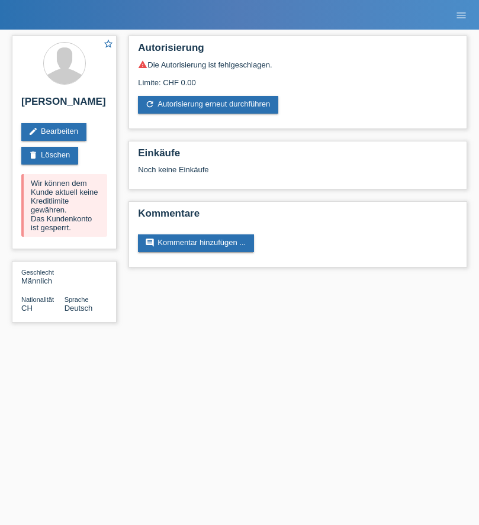 This screenshot has width=479, height=525. I want to click on h2: Einkäufe, so click(298, 156).